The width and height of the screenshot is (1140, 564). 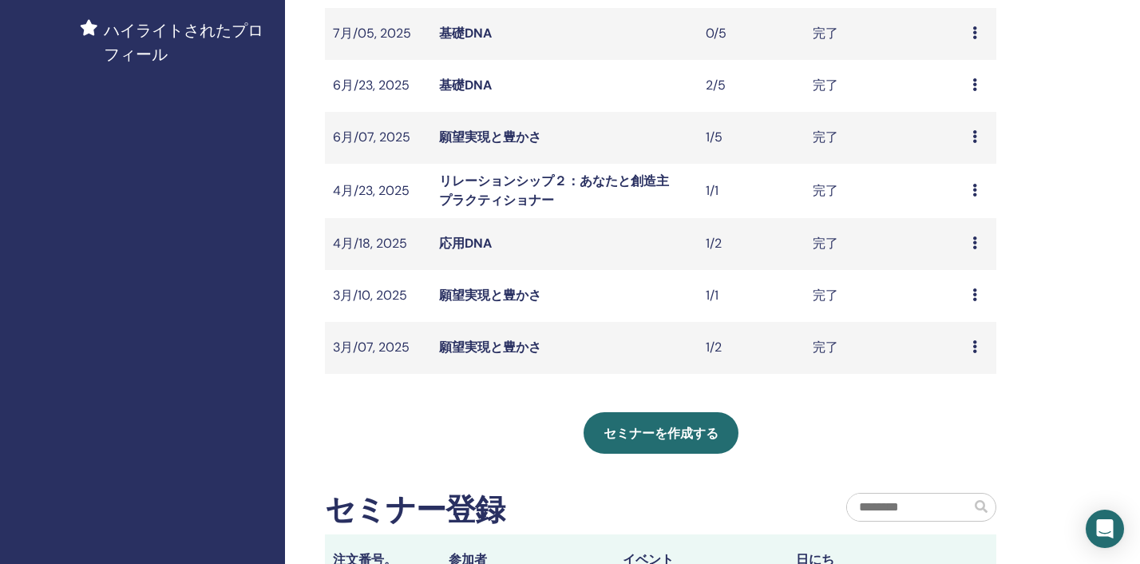 What do you see at coordinates (378, 85) in the screenshot?
I see `td: 6月/23, 2025` at bounding box center [378, 85].